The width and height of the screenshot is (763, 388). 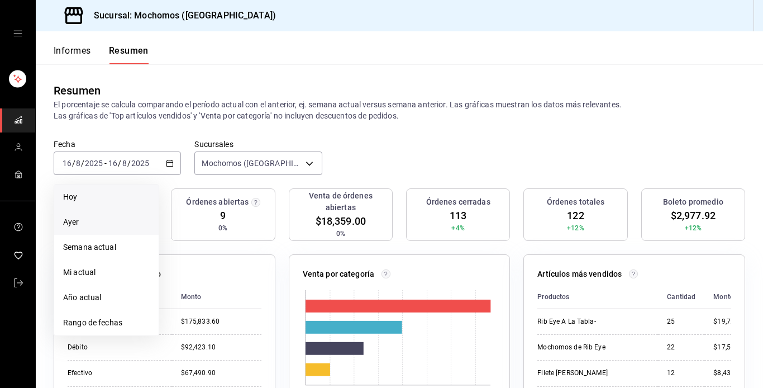 I want to click on font: Boleto promedio, so click(x=693, y=202).